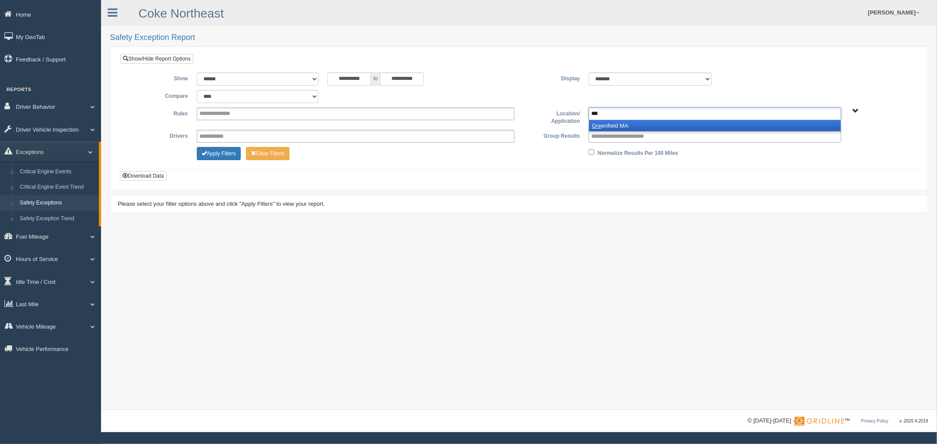 This screenshot has height=444, width=937. What do you see at coordinates (143, 176) in the screenshot?
I see `button: Download Data` at bounding box center [143, 176].